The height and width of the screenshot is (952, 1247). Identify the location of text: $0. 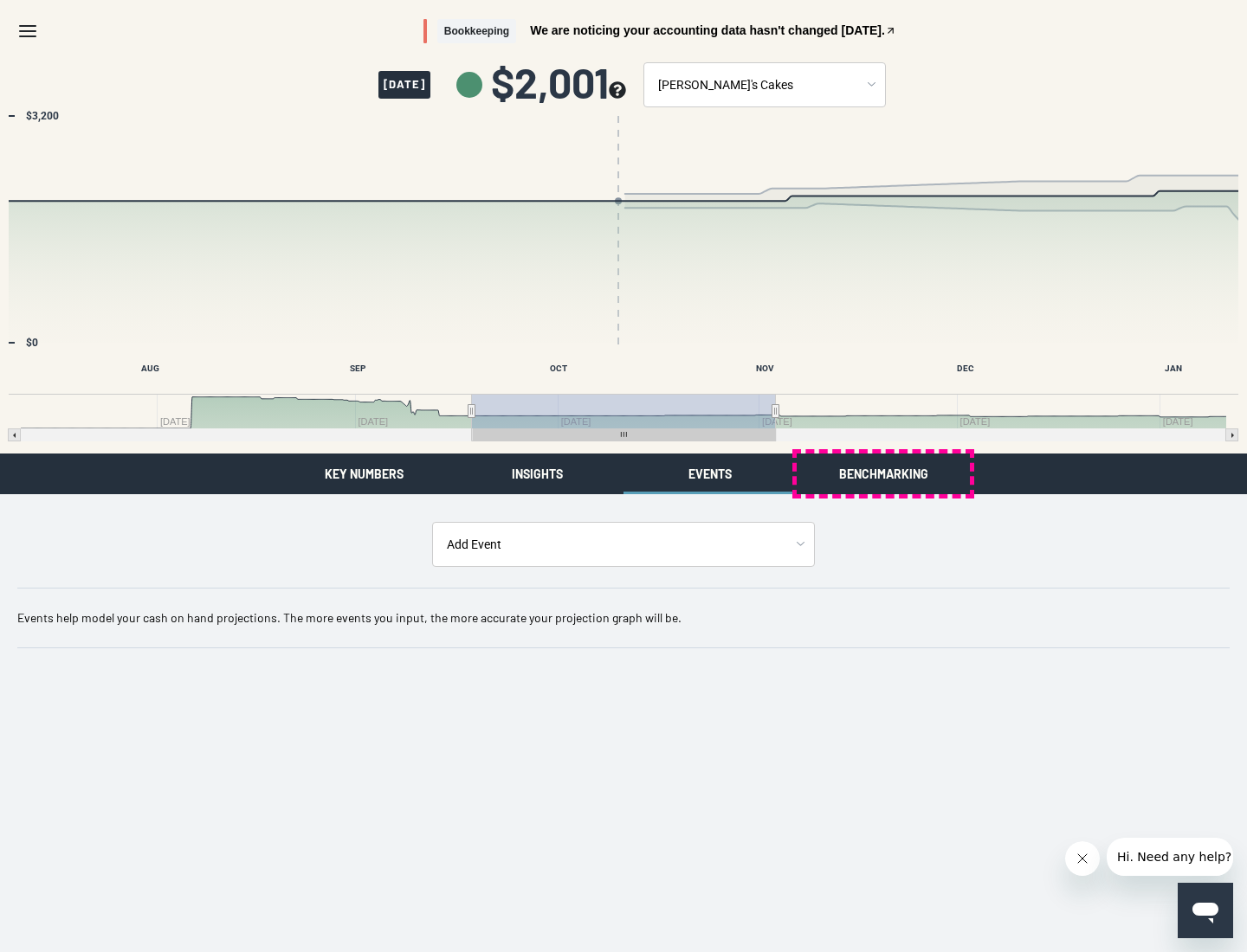
(32, 342).